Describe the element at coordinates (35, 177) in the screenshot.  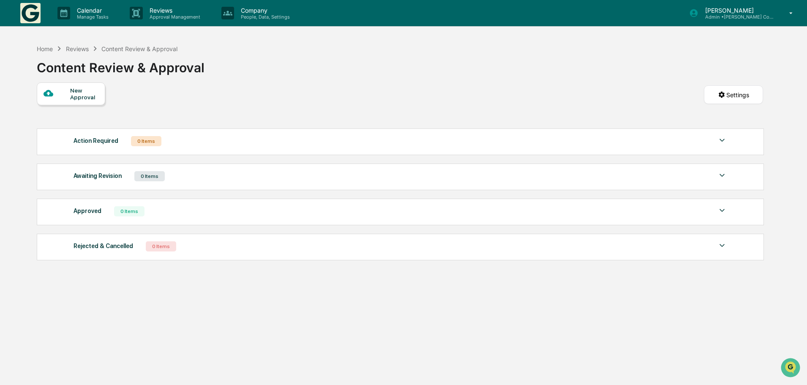
I see `span: Preclearance` at that location.